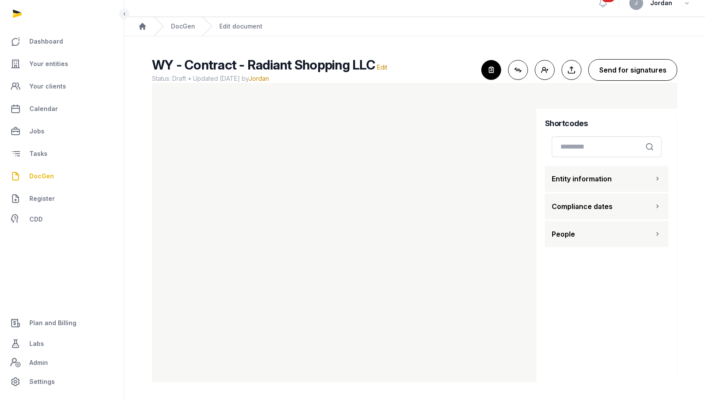  Describe the element at coordinates (414, 26) in the screenshot. I see `nav: Breadcrumb` at that location.